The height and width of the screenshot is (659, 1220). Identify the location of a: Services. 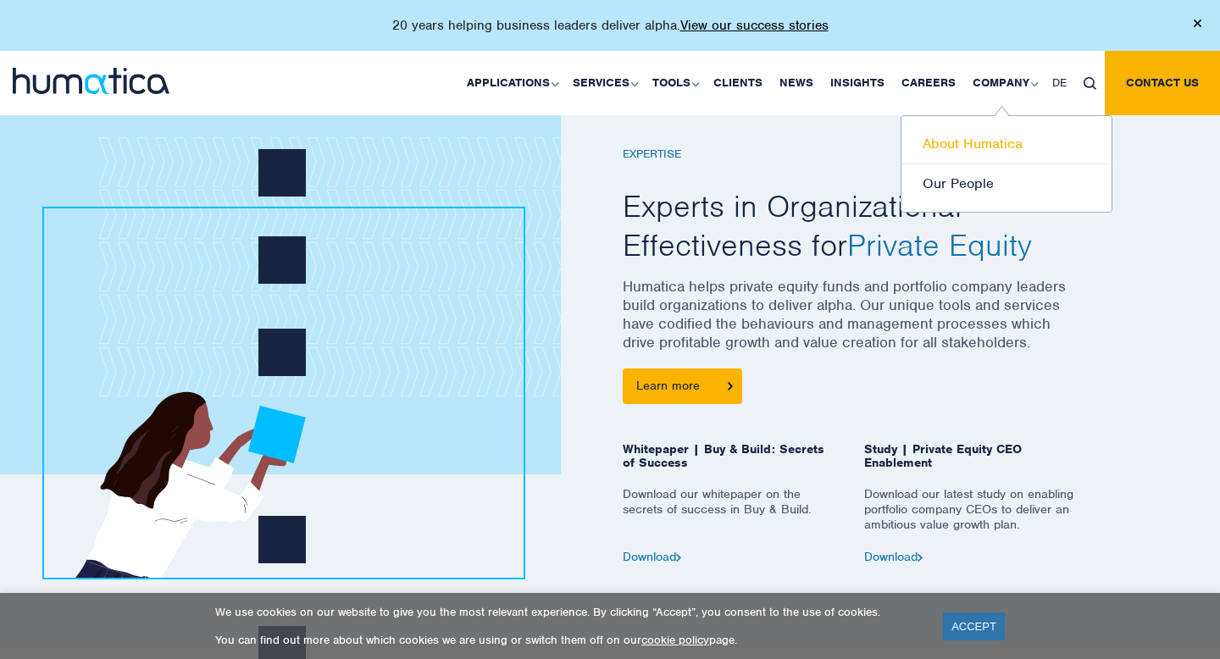
(604, 83).